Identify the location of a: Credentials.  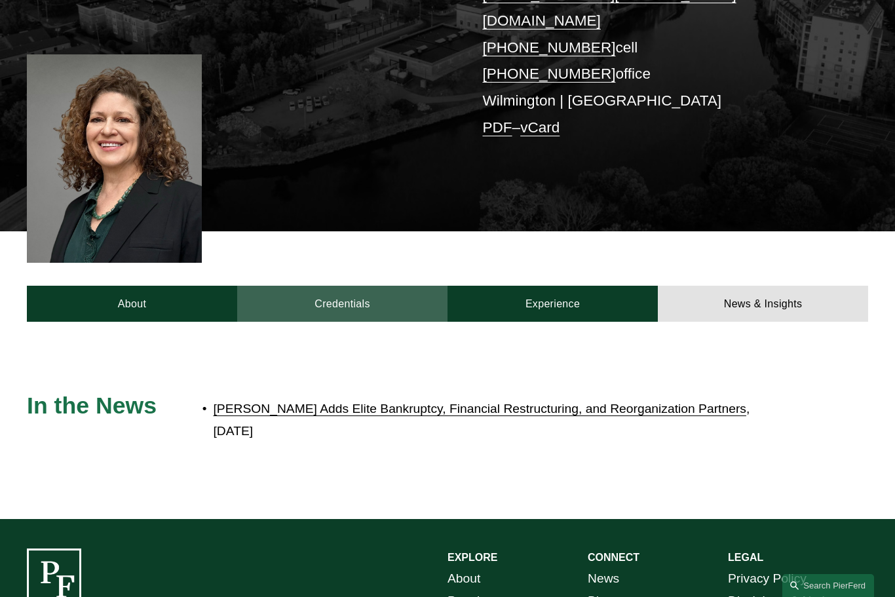
(342, 303).